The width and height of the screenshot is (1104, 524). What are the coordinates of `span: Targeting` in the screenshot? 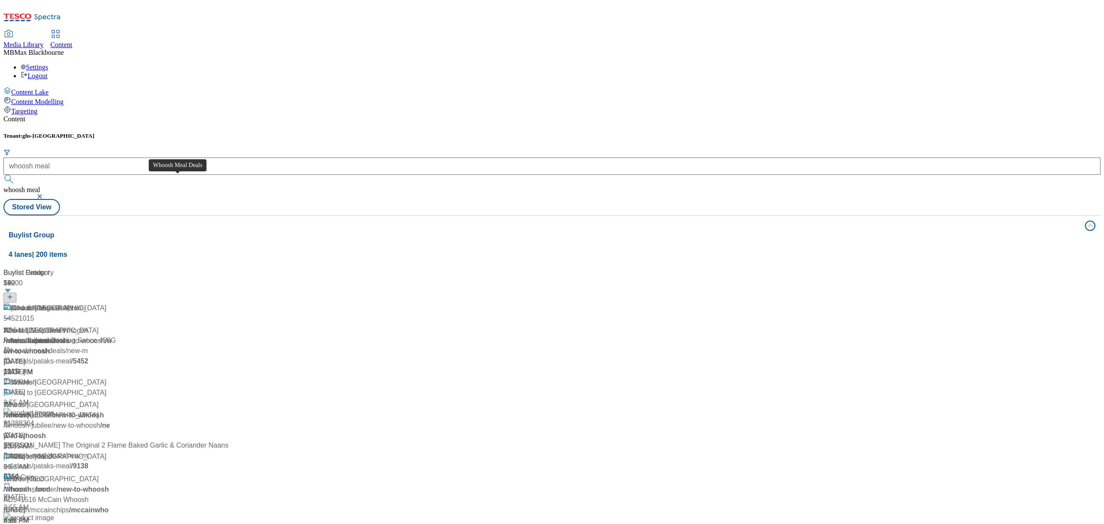 It's located at (24, 111).